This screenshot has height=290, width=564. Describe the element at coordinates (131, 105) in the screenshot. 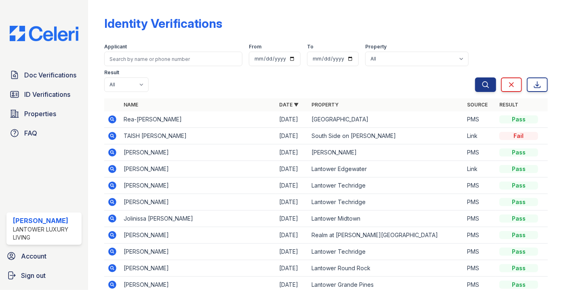

I see `a: Name` at that location.